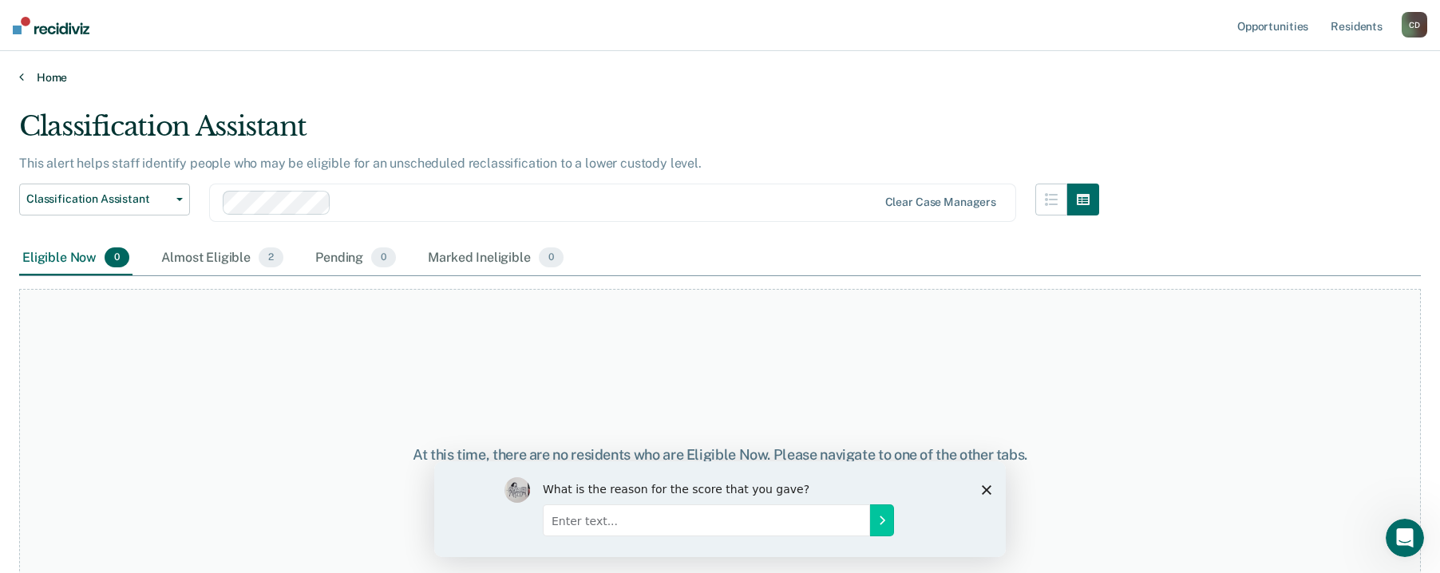  What do you see at coordinates (83, 29) in the screenshot?
I see `img: Profile image for Kim` at bounding box center [83, 29].